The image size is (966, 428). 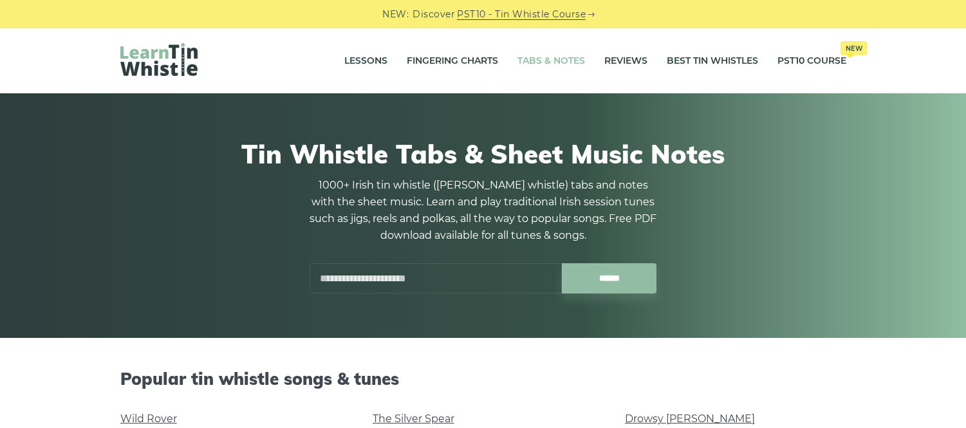 What do you see at coordinates (483, 378) in the screenshot?
I see `h2: Popular tin whistle songs & tunes` at bounding box center [483, 378].